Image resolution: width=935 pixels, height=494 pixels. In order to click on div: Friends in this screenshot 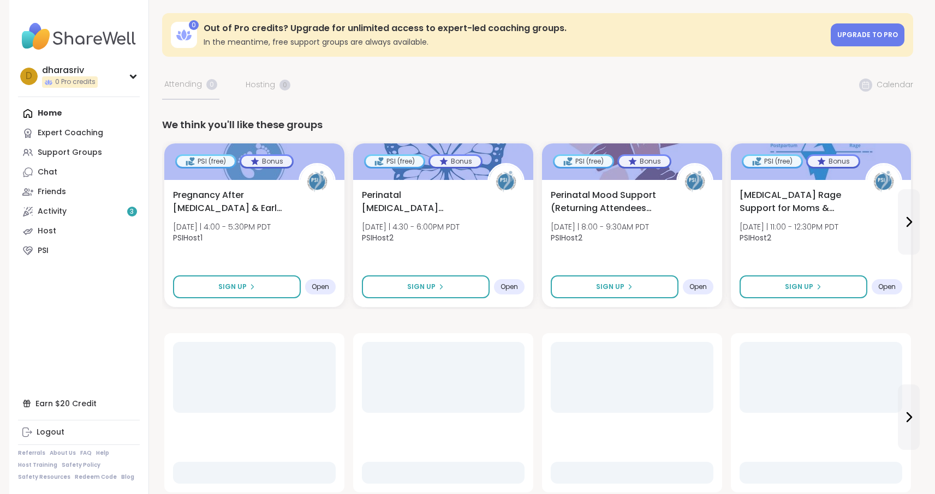, I will do `click(52, 192)`.